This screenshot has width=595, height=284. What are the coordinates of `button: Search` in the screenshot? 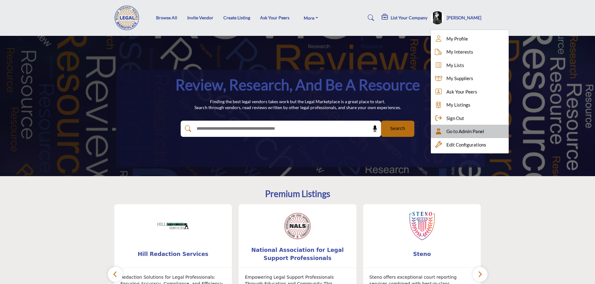 It's located at (398, 129).